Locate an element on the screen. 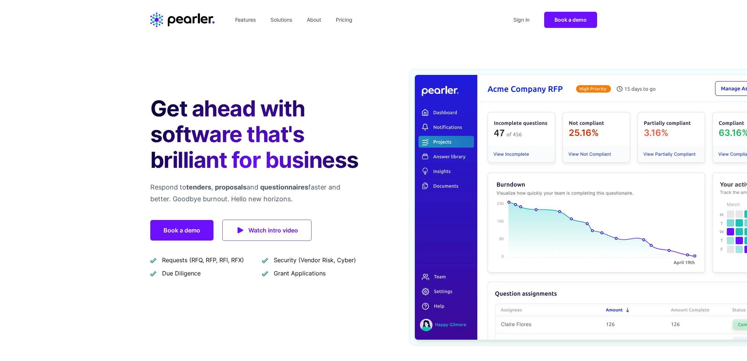 This screenshot has height=361, width=747. a: Features is located at coordinates (245, 20).